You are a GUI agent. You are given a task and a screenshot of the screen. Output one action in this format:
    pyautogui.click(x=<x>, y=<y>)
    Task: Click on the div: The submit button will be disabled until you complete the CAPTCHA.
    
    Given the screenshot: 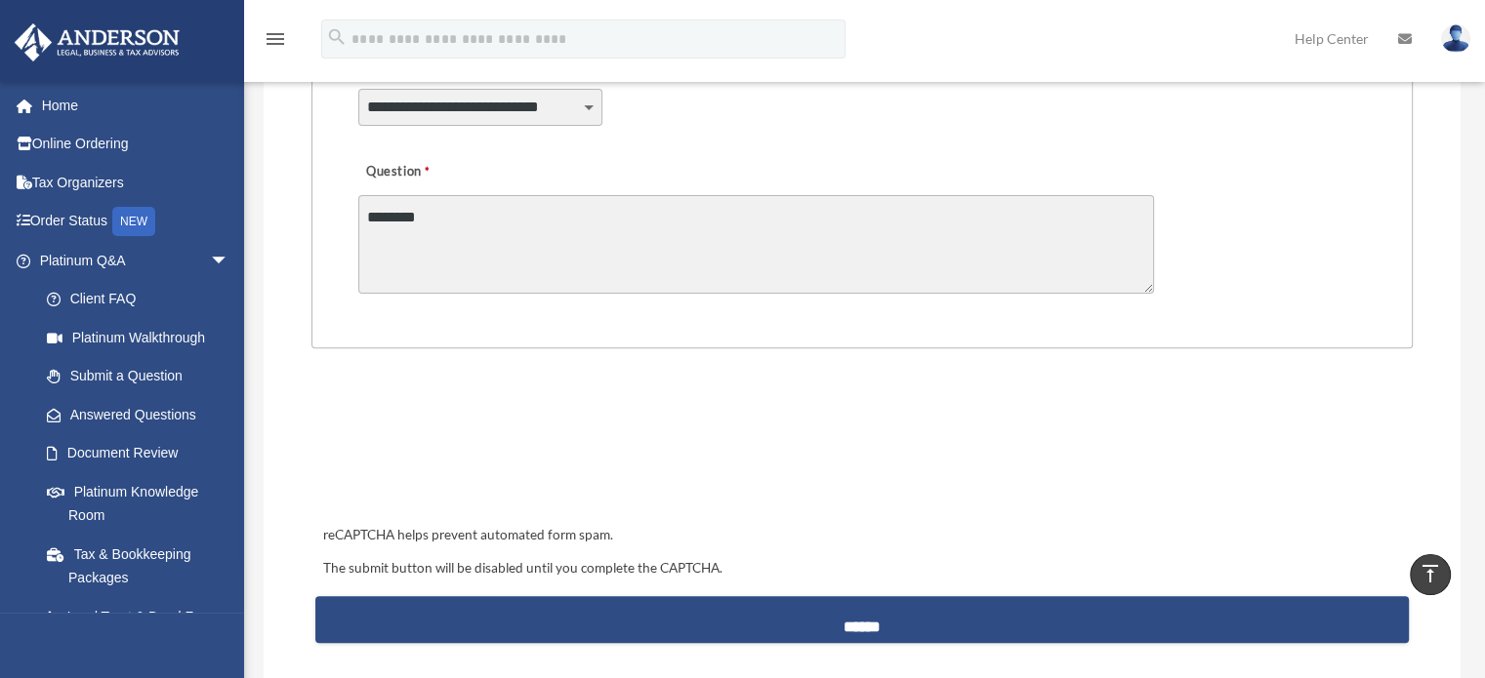 What is the action you would take?
    pyautogui.click(x=862, y=569)
    